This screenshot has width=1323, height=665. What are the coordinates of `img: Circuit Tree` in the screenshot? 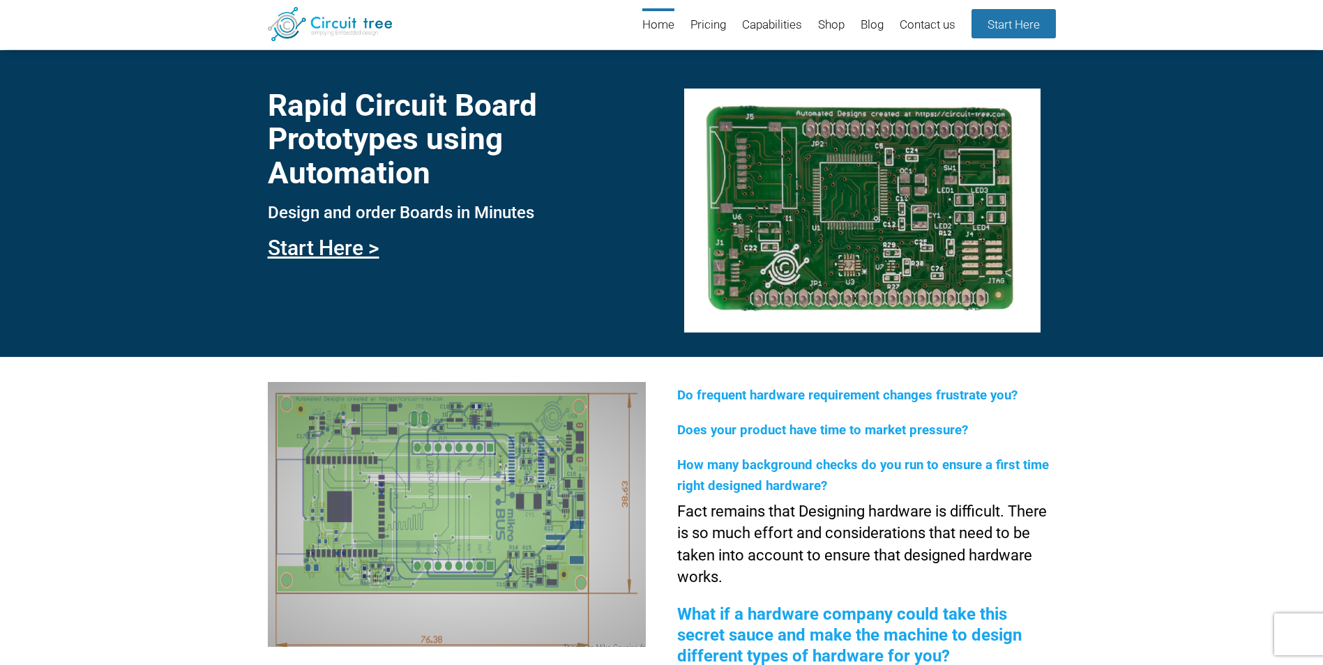 It's located at (330, 24).